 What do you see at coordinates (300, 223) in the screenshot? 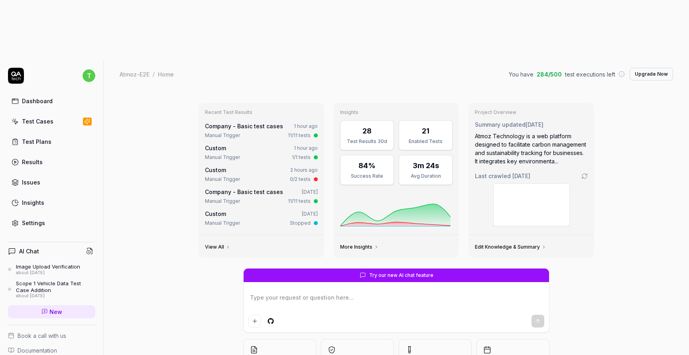
I see `div: Stopped` at bounding box center [300, 223].